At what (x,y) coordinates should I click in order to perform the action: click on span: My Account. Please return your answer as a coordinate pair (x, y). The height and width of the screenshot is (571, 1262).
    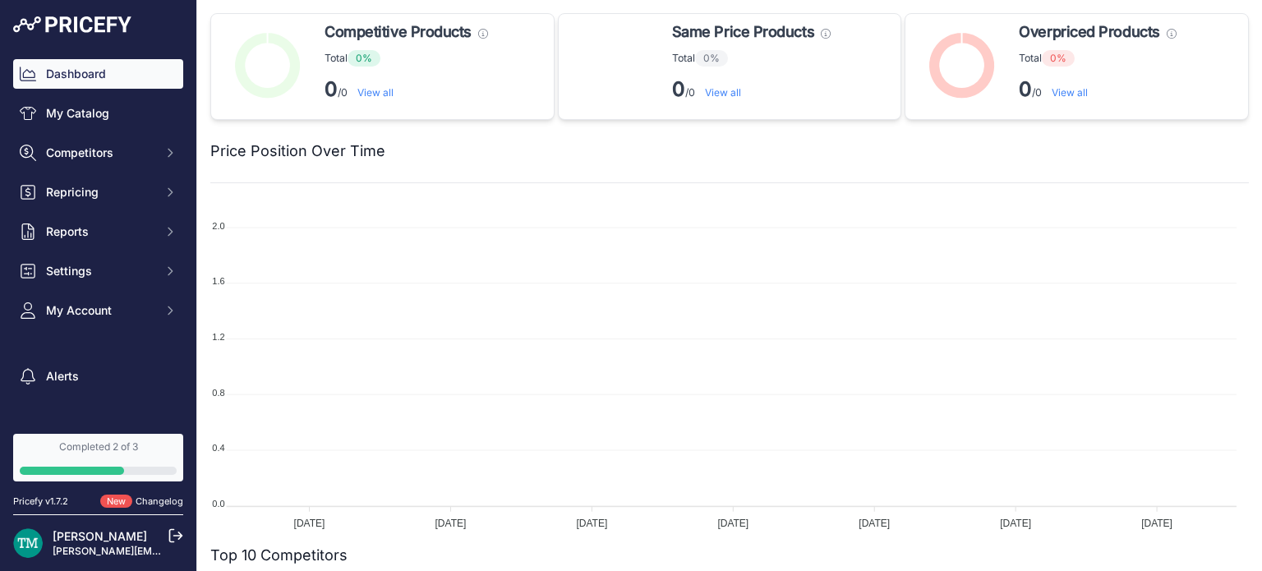
    Looking at the image, I should click on (99, 310).